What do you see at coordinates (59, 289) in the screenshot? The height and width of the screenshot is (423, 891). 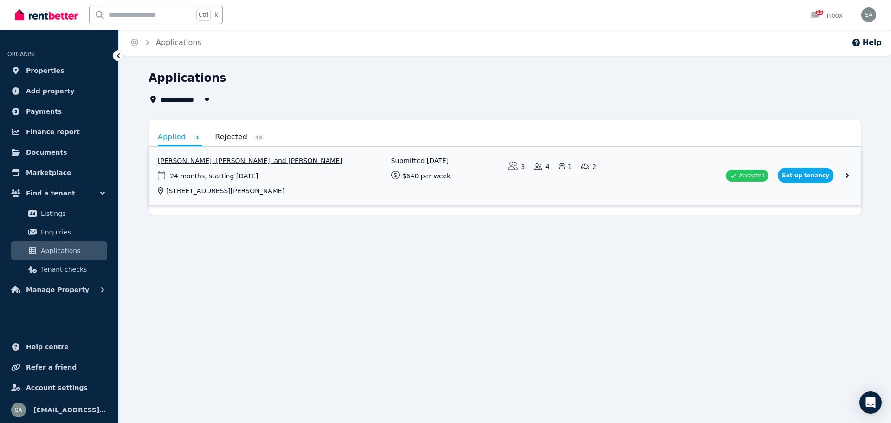 I see `button: Manage Property` at bounding box center [59, 289].